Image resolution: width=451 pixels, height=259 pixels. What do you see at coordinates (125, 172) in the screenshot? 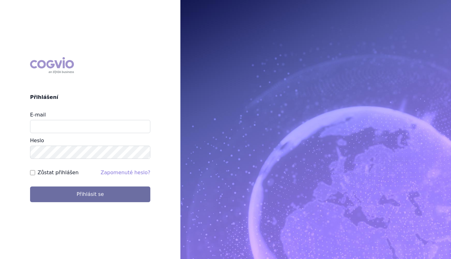
I see `a: Zapomenuté heslo?` at bounding box center [125, 172].